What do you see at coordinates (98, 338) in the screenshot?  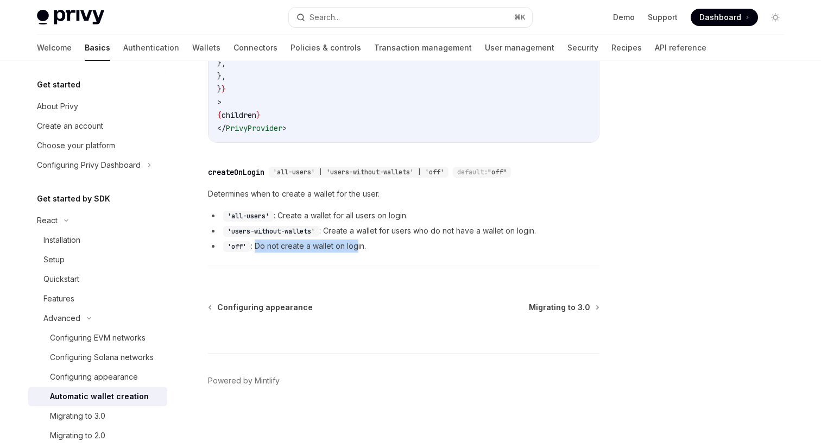 I see `a: Configuring EVM networks` at bounding box center [98, 338].